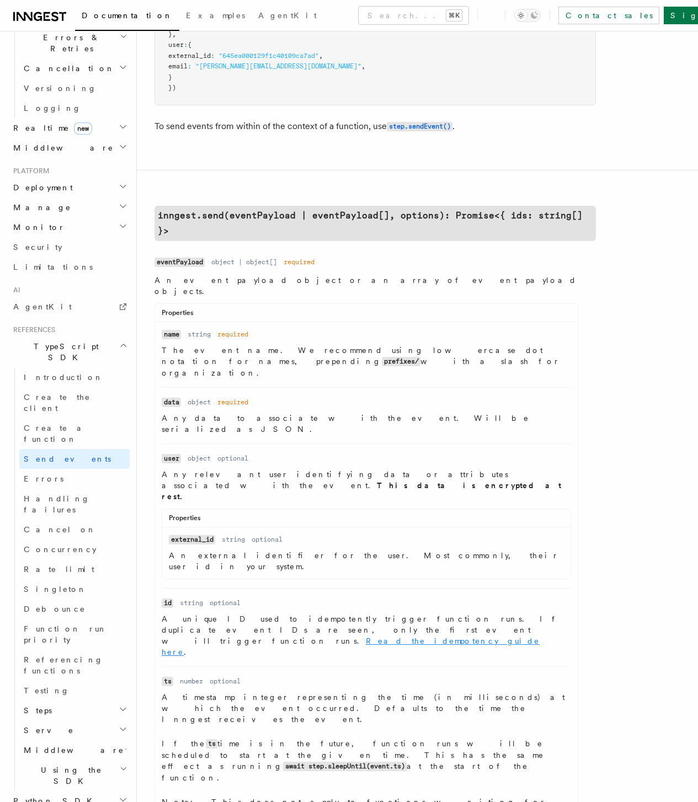 Image resolution: width=698 pixels, height=802 pixels. I want to click on span: Concurrency, so click(60, 549).